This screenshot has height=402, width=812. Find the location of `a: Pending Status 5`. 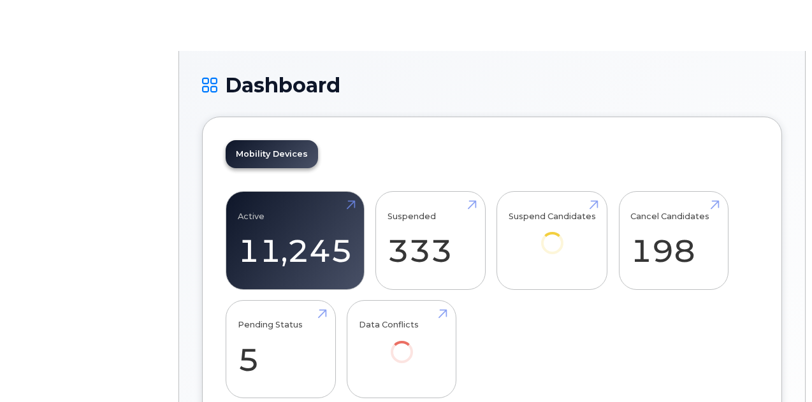

a: Pending Status 5 is located at coordinates (280, 349).